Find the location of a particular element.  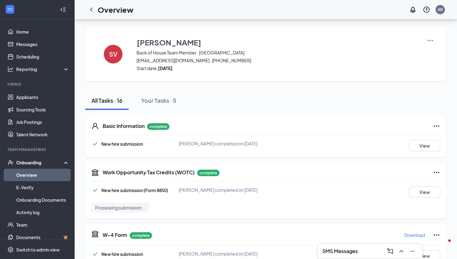

h5: W-4 Form is located at coordinates (115, 235).